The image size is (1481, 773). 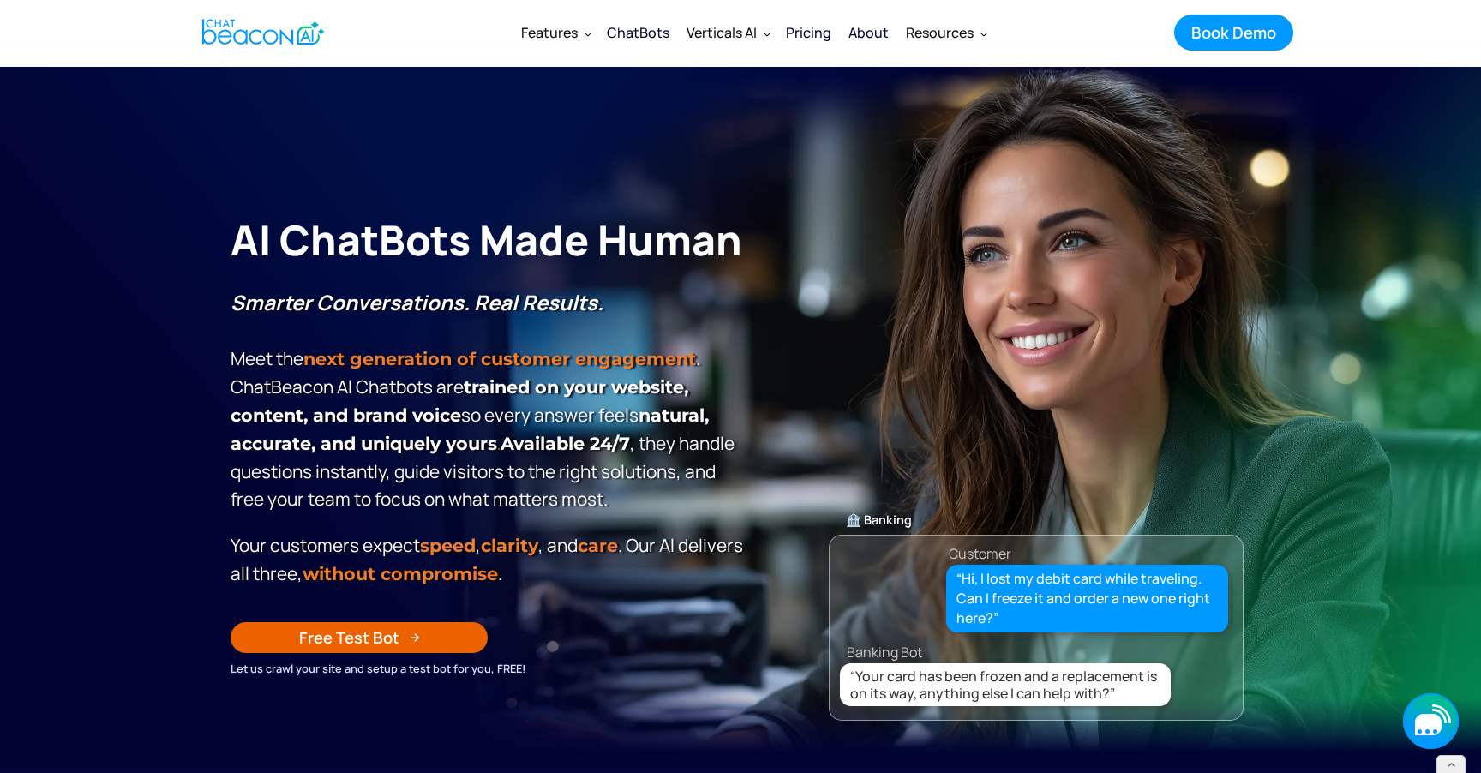 What do you see at coordinates (1234, 33) in the screenshot?
I see `a: Book Demo` at bounding box center [1234, 33].